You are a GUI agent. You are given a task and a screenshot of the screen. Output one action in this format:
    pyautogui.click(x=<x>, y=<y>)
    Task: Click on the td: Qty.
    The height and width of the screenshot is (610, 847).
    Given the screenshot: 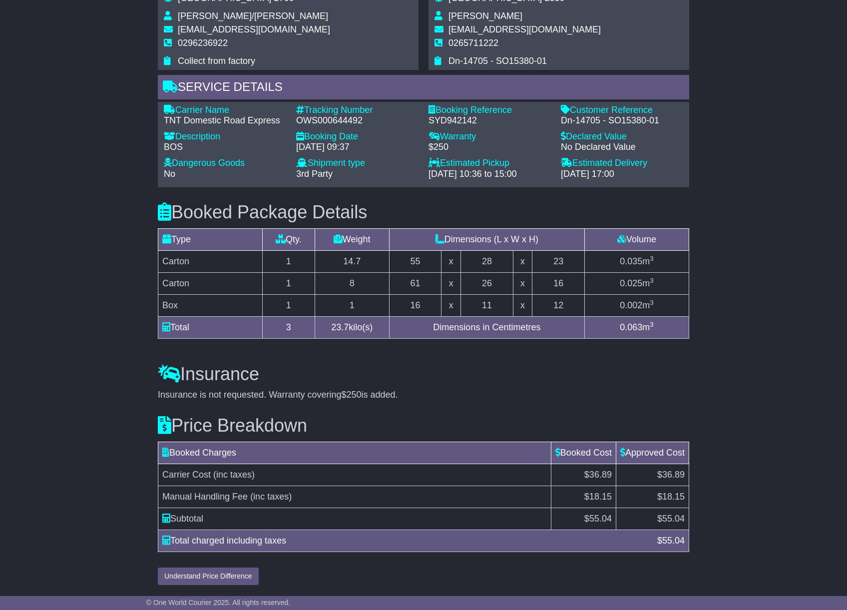 What is the action you would take?
    pyautogui.click(x=289, y=239)
    